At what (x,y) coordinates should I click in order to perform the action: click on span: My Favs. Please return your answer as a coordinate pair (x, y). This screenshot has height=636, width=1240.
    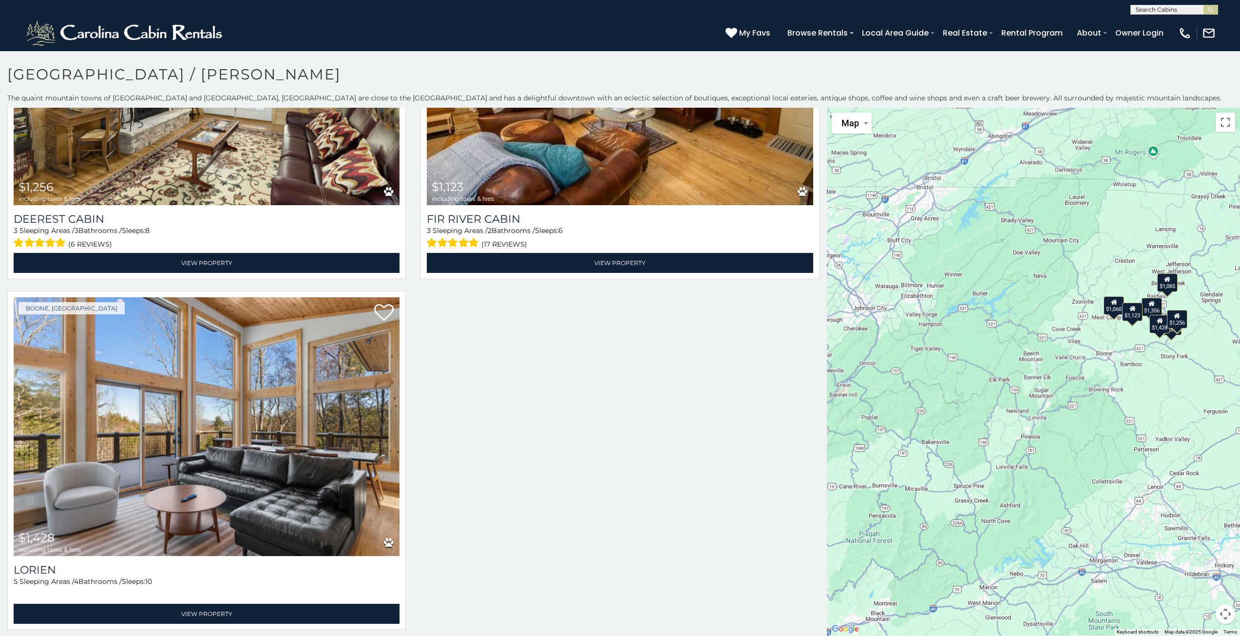
    Looking at the image, I should click on (755, 33).